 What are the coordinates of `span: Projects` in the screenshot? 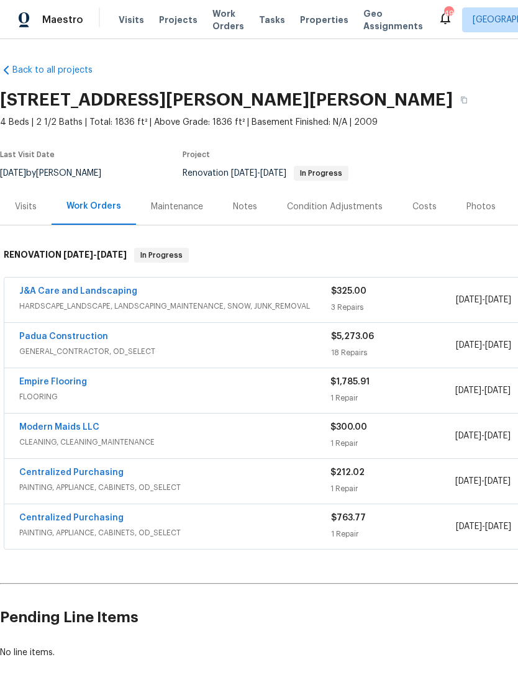 It's located at (178, 20).